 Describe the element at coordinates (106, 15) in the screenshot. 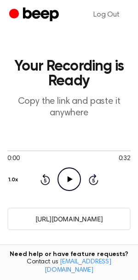

I see `a: Log Out` at that location.